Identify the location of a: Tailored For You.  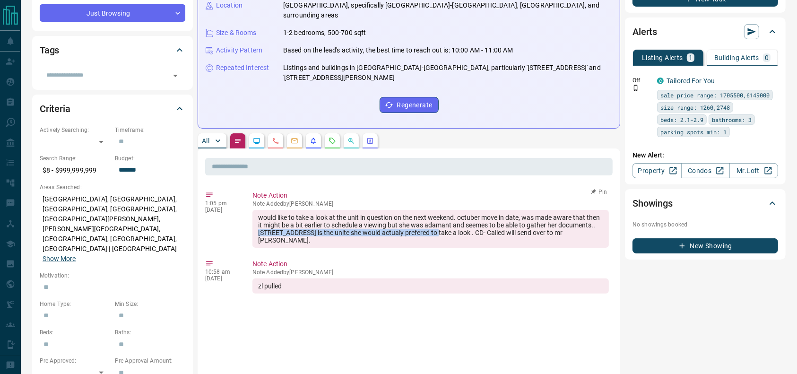
(690, 81).